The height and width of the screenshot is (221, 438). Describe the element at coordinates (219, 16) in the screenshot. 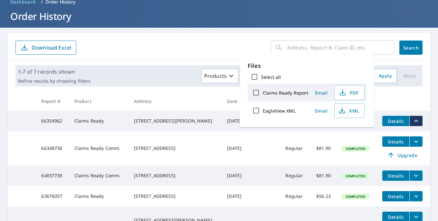

I see `h1: Order History` at that location.